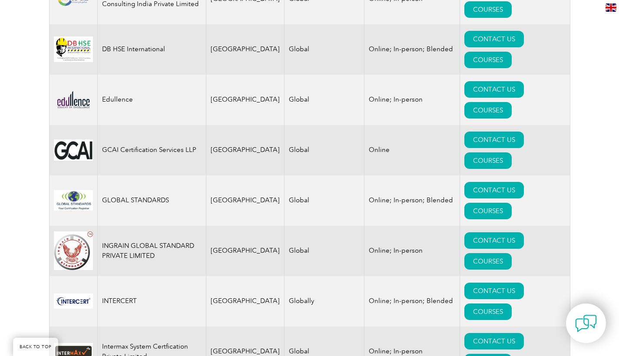  What do you see at coordinates (151, 150) in the screenshot?
I see `td: GCAI Certification Services LLP` at bounding box center [151, 150].